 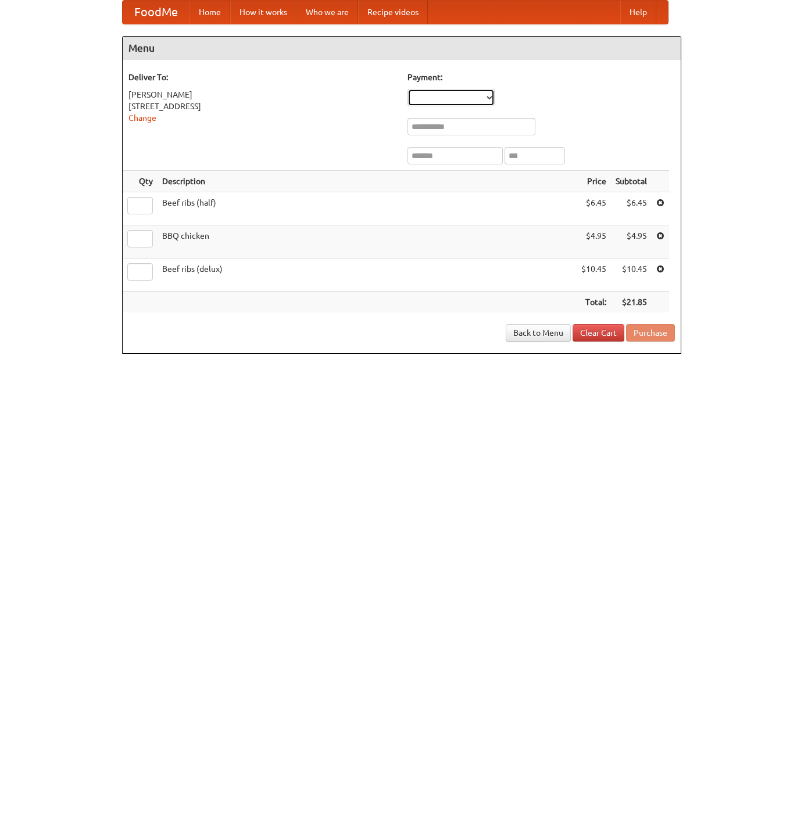 I want to click on th: Subtotal, so click(x=631, y=181).